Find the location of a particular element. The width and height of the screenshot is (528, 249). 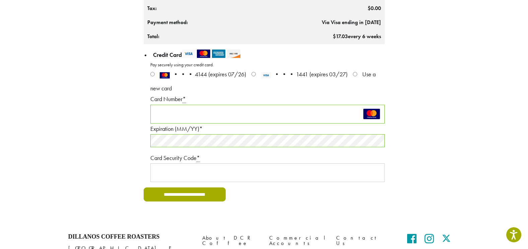

a: Contact Us is located at coordinates (365, 241).